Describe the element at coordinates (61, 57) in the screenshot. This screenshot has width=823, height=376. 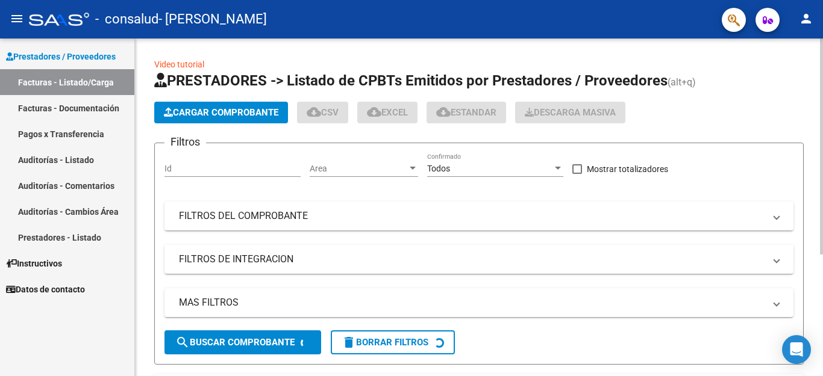
I see `span: Prestadores / Proveedores` at that location.